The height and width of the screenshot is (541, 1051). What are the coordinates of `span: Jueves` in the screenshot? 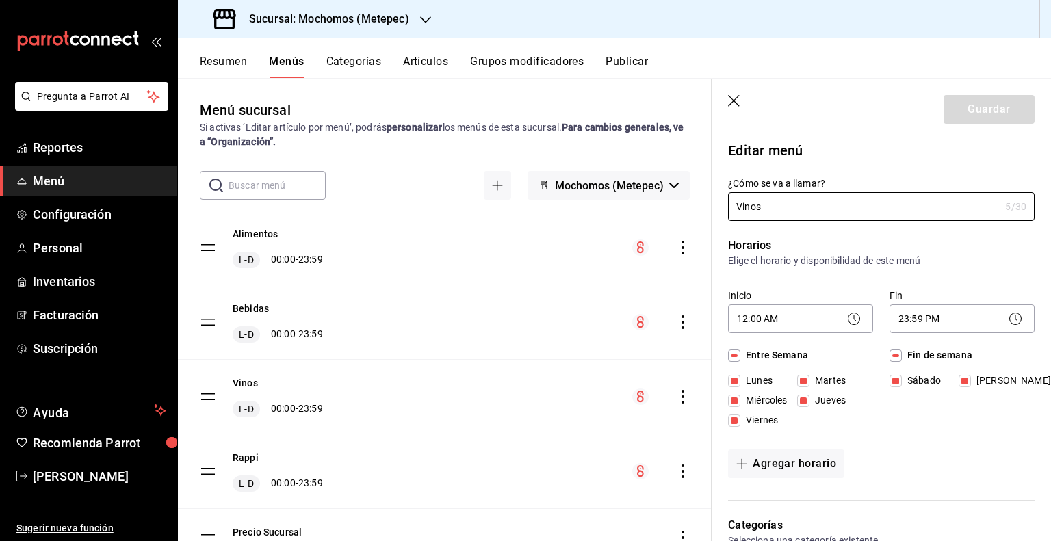 It's located at (827, 400).